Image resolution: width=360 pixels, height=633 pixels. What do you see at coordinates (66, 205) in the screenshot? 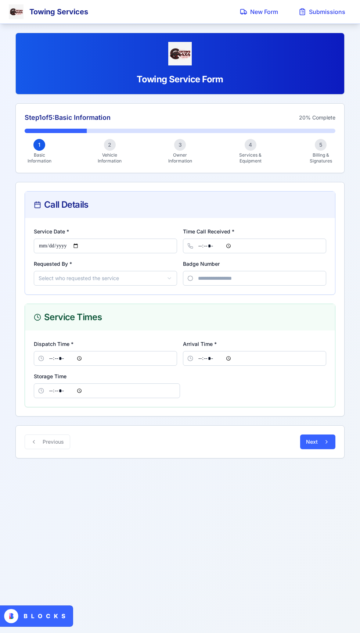
I see `span: Call Details` at bounding box center [66, 205].